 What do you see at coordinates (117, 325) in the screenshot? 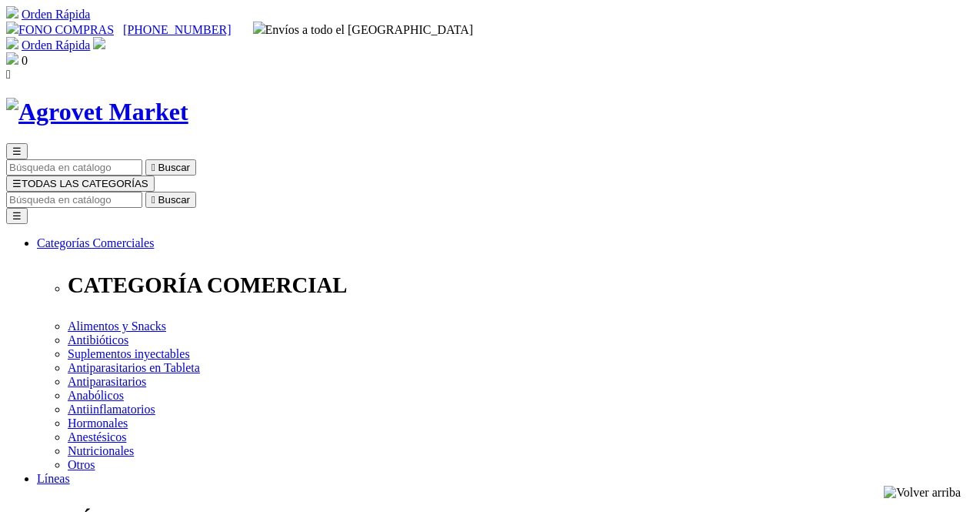
I see `span: Alimentos y Snacks` at bounding box center [117, 325].